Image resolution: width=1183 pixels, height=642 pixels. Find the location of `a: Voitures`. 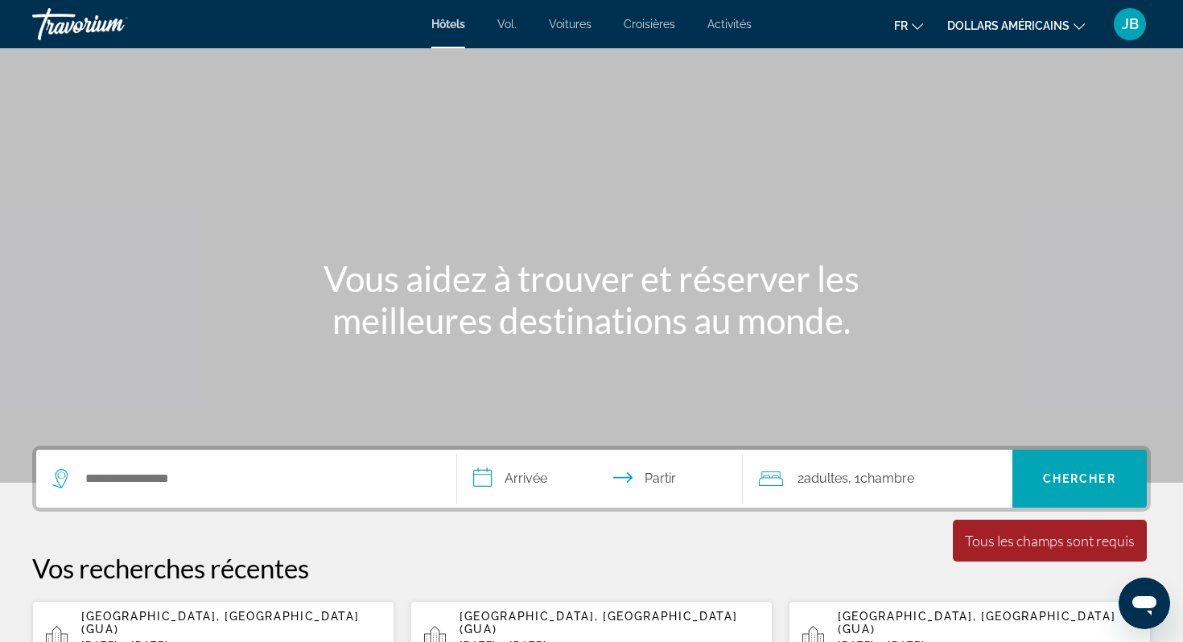

a: Voitures is located at coordinates (570, 24).